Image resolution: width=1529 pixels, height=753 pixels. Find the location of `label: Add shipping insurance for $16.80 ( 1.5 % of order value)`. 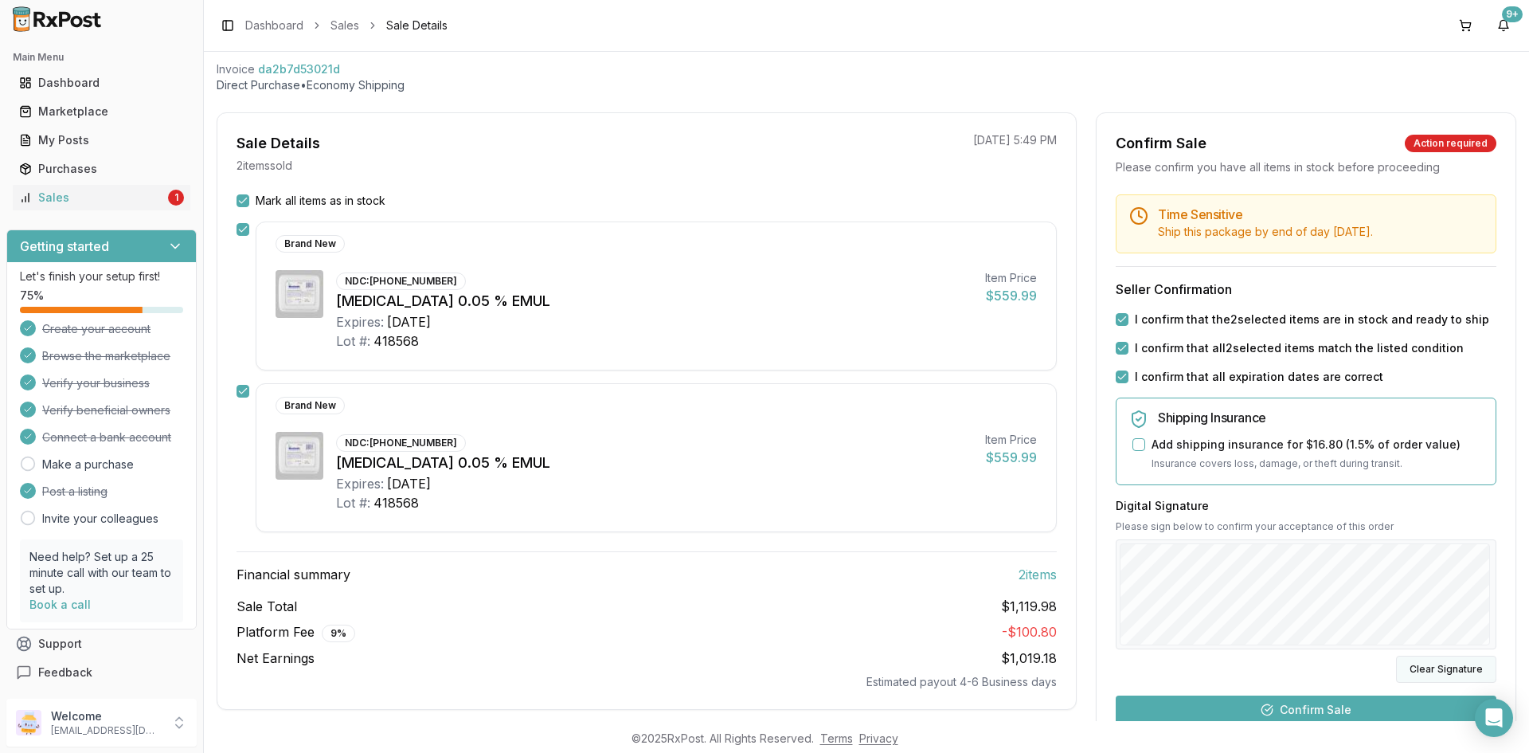

label: Add shipping insurance for $16.80 ( 1.5 % of order value) is located at coordinates (1306, 444).